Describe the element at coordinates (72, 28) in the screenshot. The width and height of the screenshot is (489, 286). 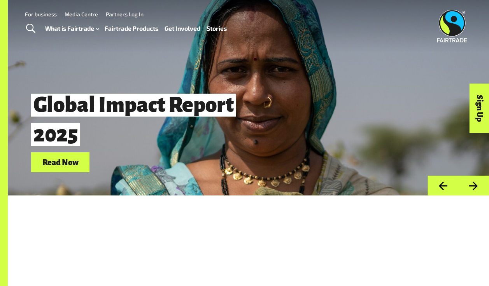
I see `a: What is Fairtrade` at that location.